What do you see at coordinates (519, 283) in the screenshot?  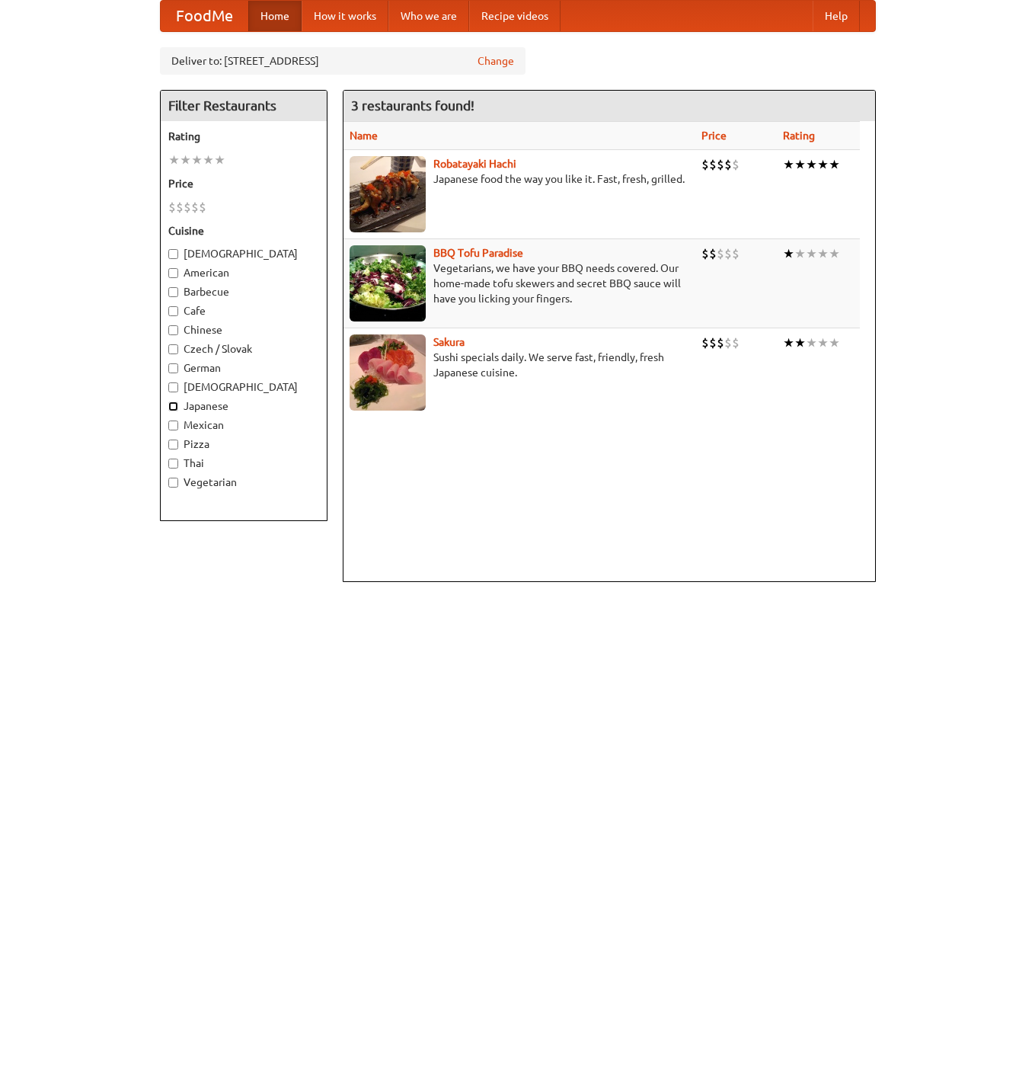 I see `p: Vegetarians, we have your BBQ needs covered. Our home-made tofu skewers and secret BBQ sauce will...` at bounding box center [519, 283].